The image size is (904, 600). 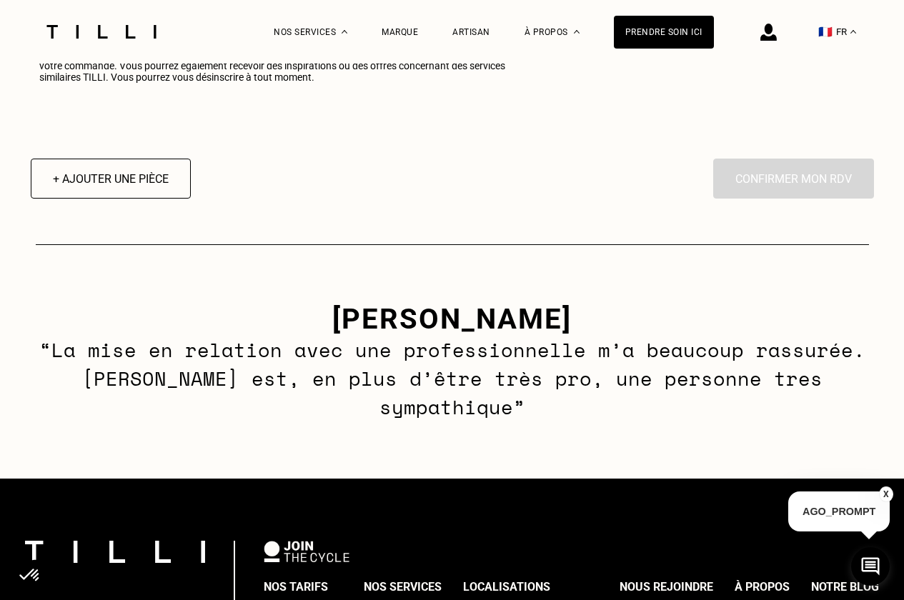 What do you see at coordinates (768, 32) in the screenshot?
I see `img: icône connexion` at bounding box center [768, 32].